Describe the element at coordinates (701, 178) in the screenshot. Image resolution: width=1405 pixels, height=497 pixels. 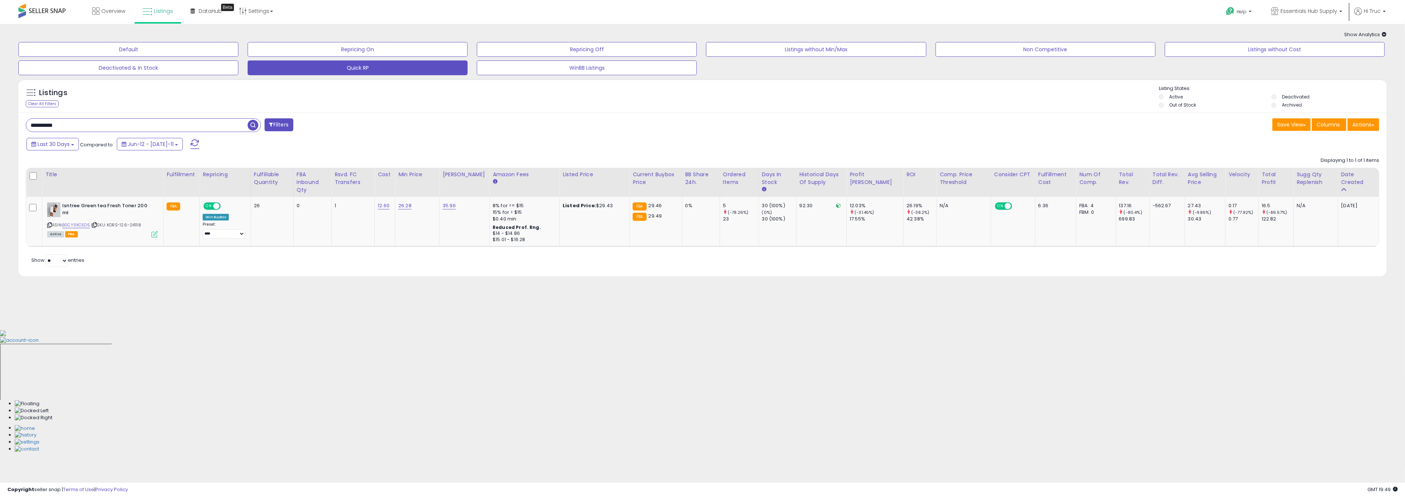
I see `div: BB Share 24h.` at that location.